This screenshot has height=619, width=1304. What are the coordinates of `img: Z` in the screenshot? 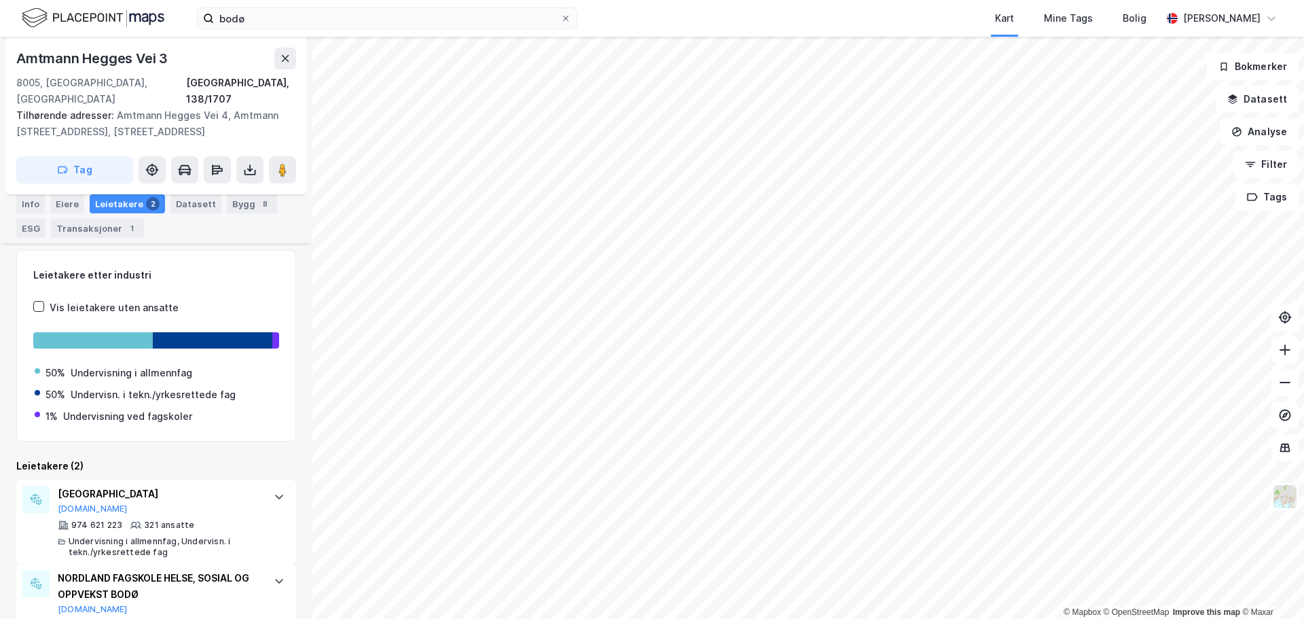 It's located at (1285, 496).